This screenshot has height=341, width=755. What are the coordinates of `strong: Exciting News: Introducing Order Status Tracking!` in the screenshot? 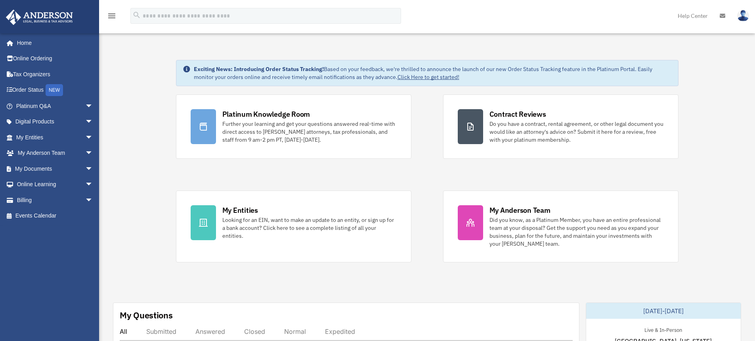 It's located at (259, 69).